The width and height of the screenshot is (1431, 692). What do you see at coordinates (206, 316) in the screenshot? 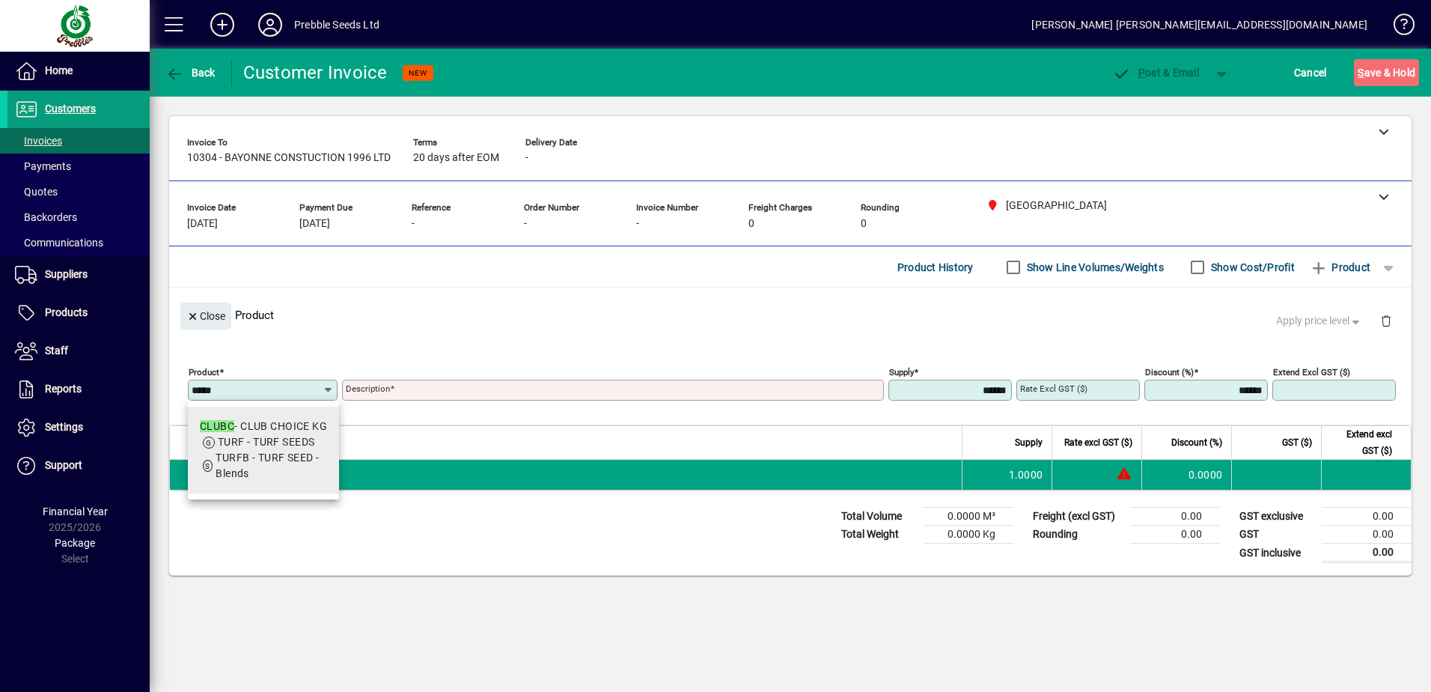
I see `button: Close` at bounding box center [206, 316].